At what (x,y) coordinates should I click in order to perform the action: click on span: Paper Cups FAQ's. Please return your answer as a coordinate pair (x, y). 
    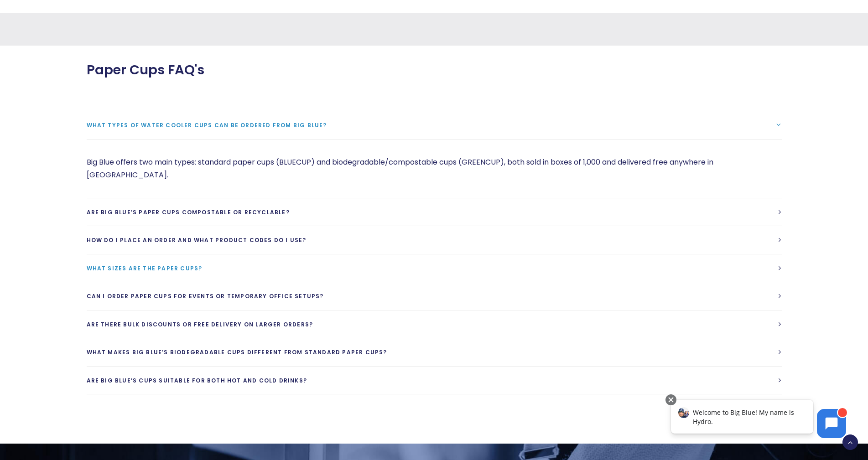
    Looking at the image, I should click on (145, 70).